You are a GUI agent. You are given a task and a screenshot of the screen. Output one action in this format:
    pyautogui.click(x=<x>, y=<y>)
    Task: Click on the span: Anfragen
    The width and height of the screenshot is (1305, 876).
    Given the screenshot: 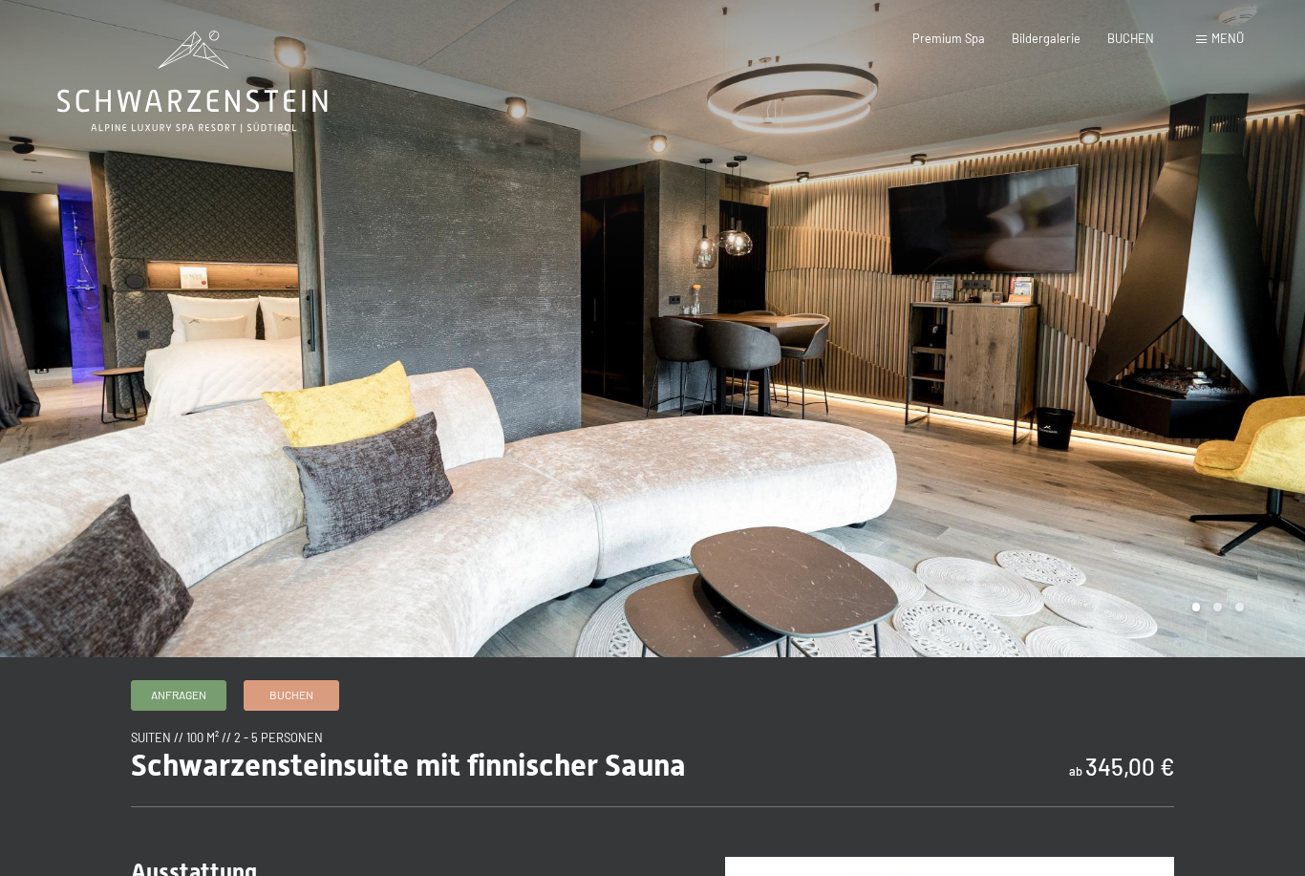 What is the action you would take?
    pyautogui.click(x=179, y=694)
    